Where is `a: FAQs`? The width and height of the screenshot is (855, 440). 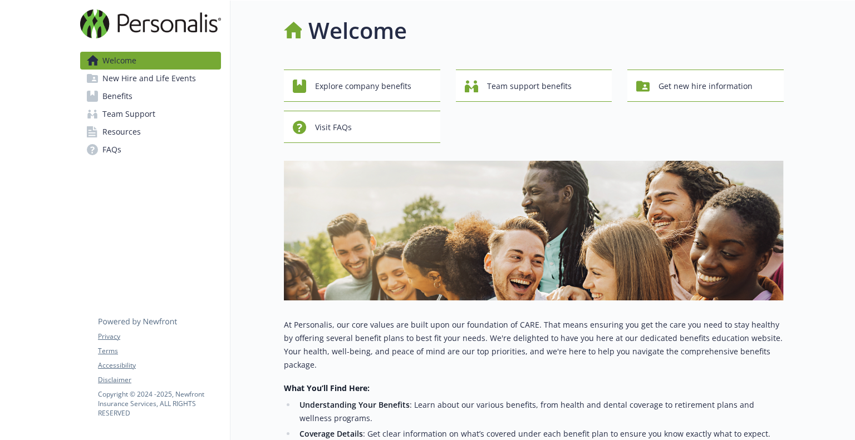
a: FAQs is located at coordinates (150, 150).